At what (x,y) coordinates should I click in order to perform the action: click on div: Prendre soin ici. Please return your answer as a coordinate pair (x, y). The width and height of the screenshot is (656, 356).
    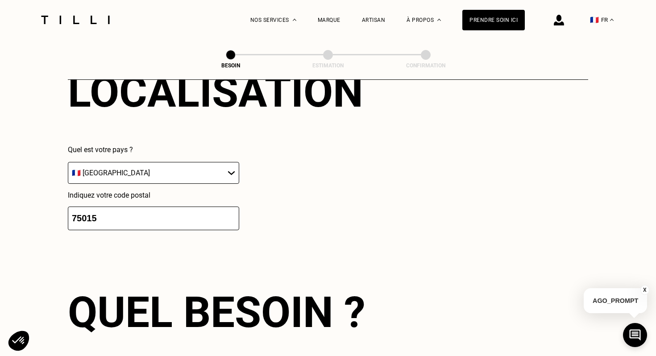
    Looking at the image, I should click on (494, 20).